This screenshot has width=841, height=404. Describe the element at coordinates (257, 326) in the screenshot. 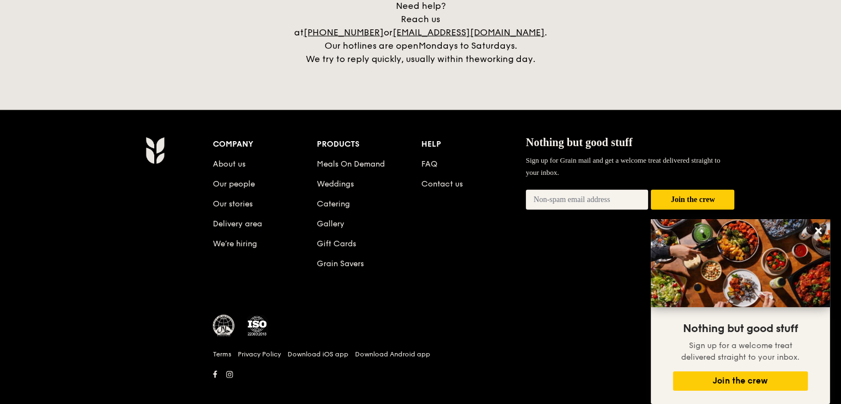

I see `img: ISO Certified` at that location.